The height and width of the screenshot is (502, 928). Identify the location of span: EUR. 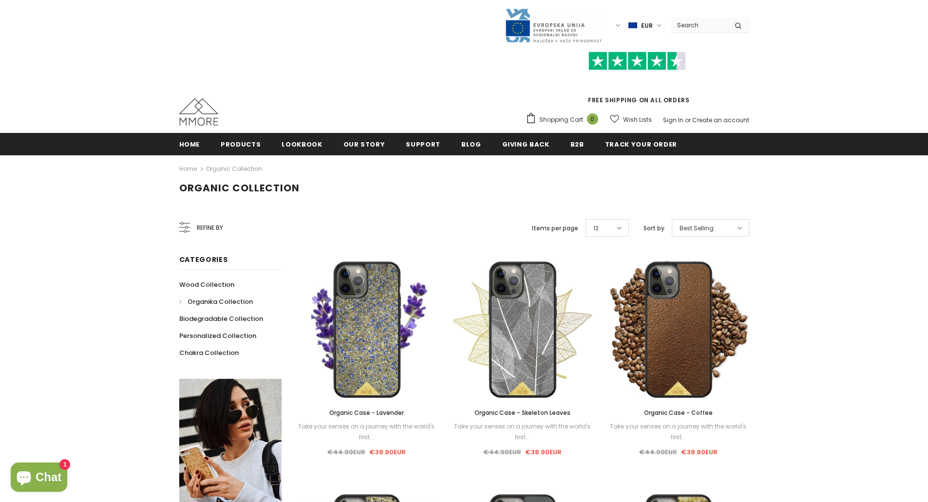
(647, 26).